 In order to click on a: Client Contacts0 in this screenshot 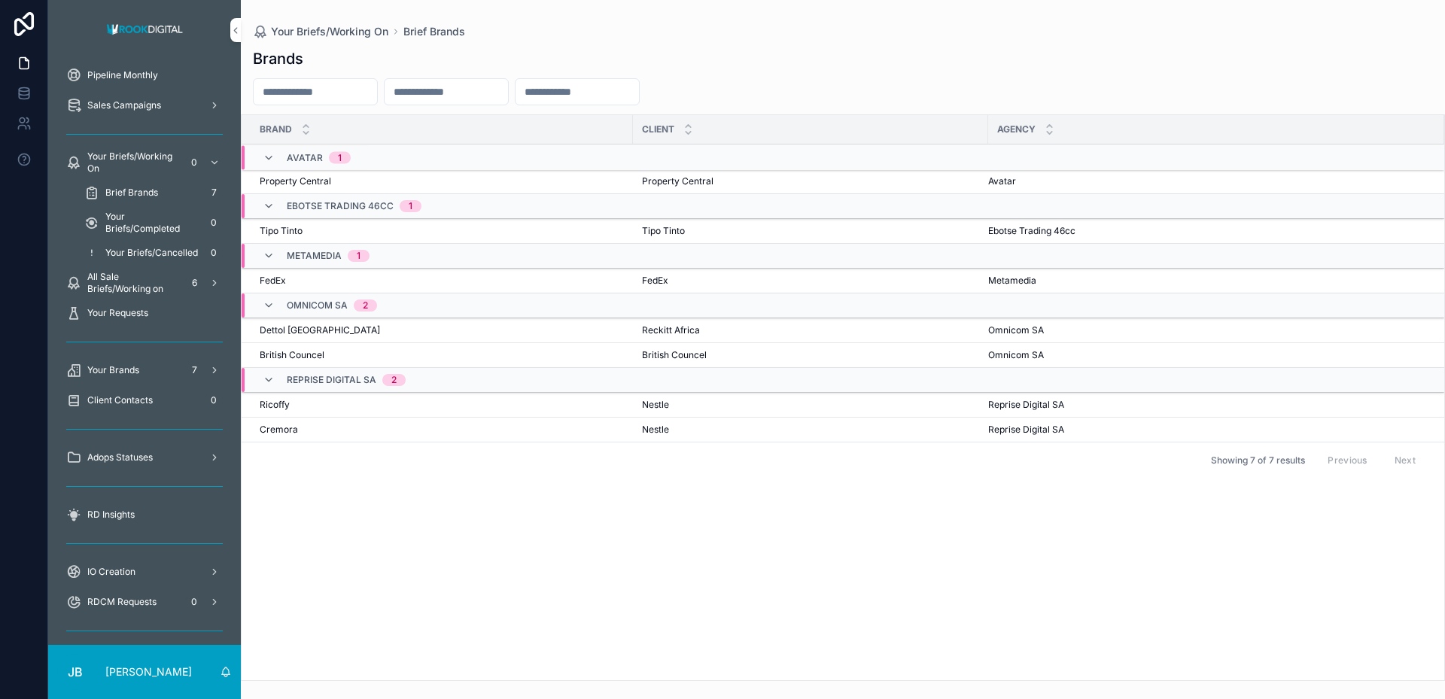, I will do `click(144, 400)`.